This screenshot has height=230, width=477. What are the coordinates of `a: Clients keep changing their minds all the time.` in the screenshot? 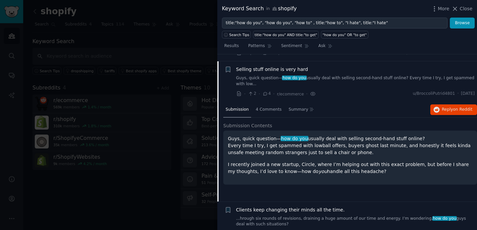 It's located at (291, 210).